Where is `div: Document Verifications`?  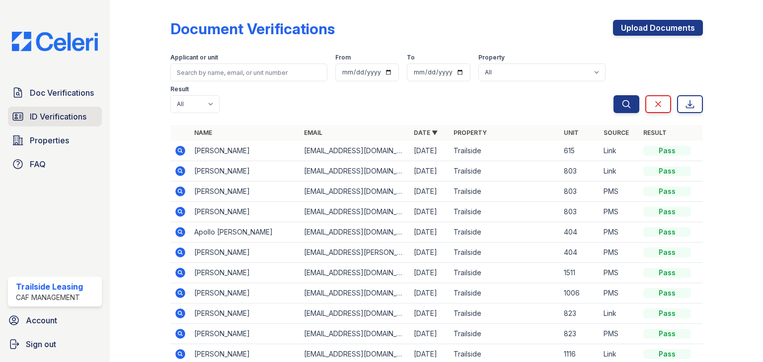
div: Document Verifications is located at coordinates (252, 29).